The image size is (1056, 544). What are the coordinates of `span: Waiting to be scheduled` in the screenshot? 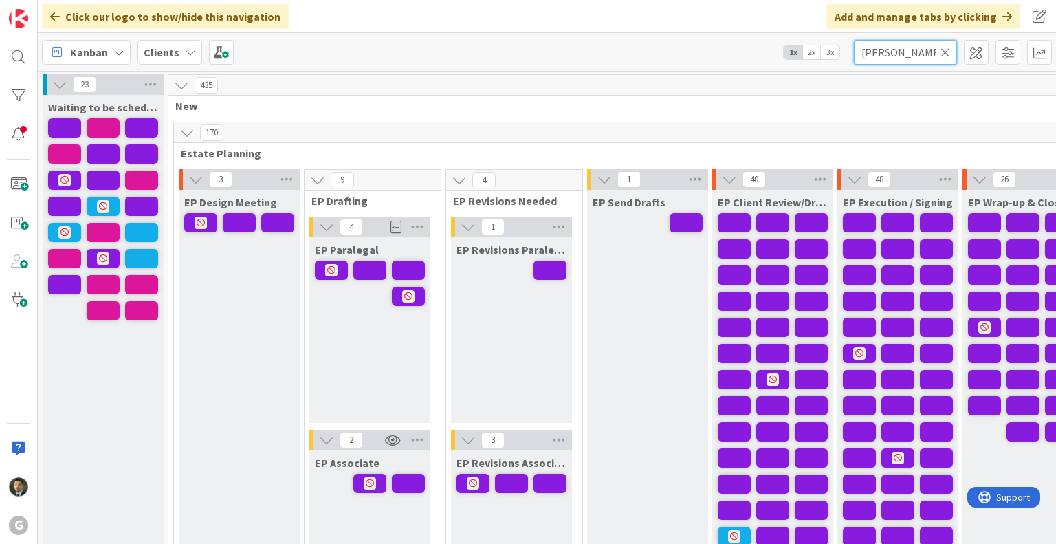 It's located at (103, 107).